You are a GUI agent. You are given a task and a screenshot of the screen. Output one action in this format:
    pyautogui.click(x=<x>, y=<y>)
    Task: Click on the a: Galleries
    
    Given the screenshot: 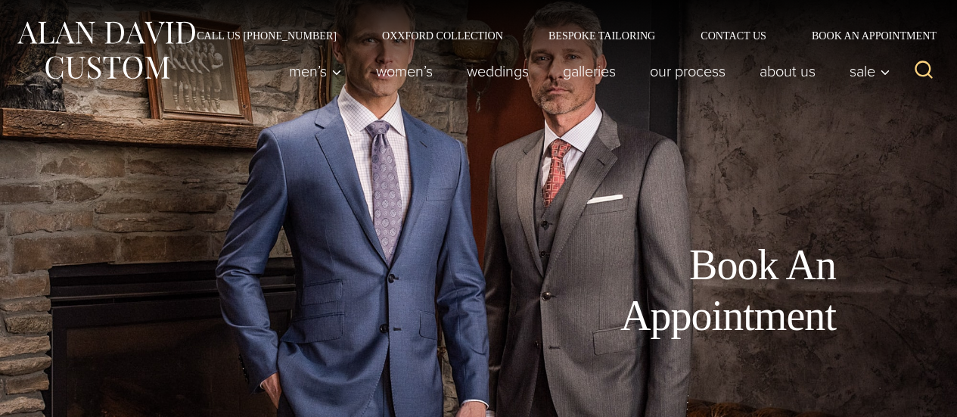 What is the action you would take?
    pyautogui.click(x=589, y=71)
    